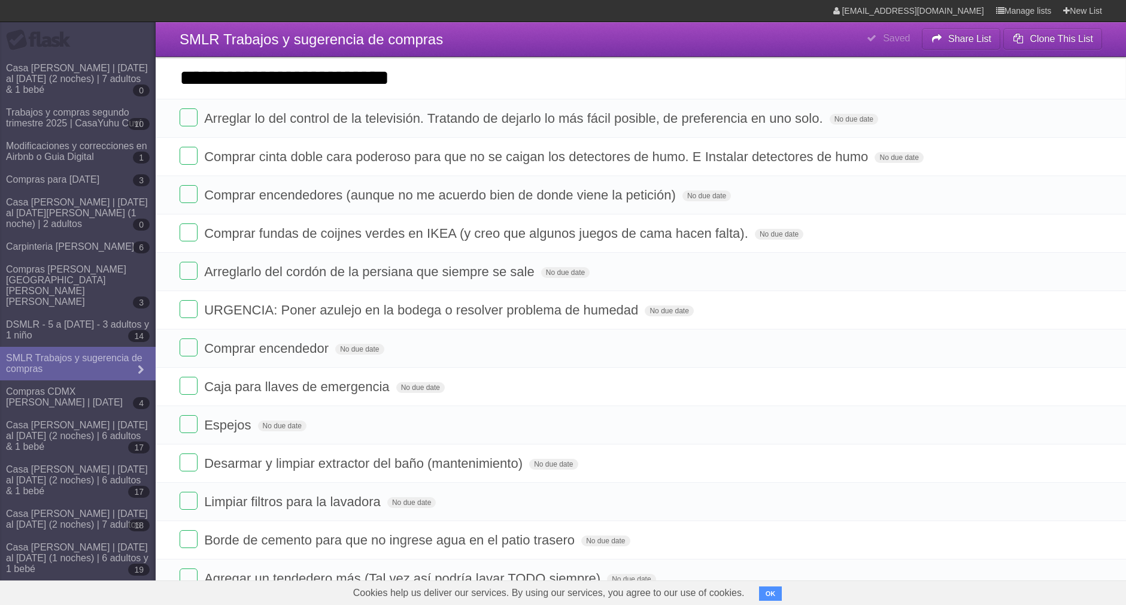 The width and height of the screenshot is (1126, 605). What do you see at coordinates (139, 124) in the screenshot?
I see `b: 10` at bounding box center [139, 124].